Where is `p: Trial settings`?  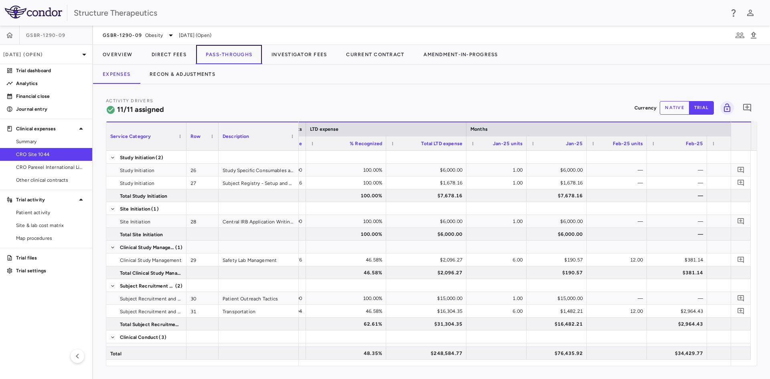
p: Trial settings is located at coordinates (51, 271).